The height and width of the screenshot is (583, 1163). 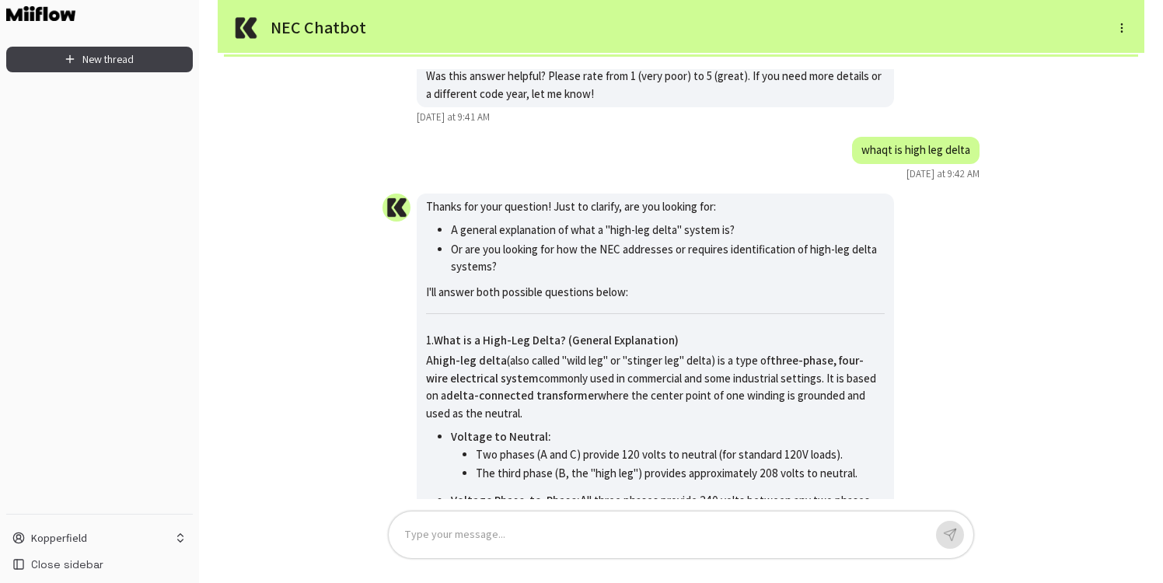 I want to click on strong: Voltage to Neutral:, so click(x=501, y=436).